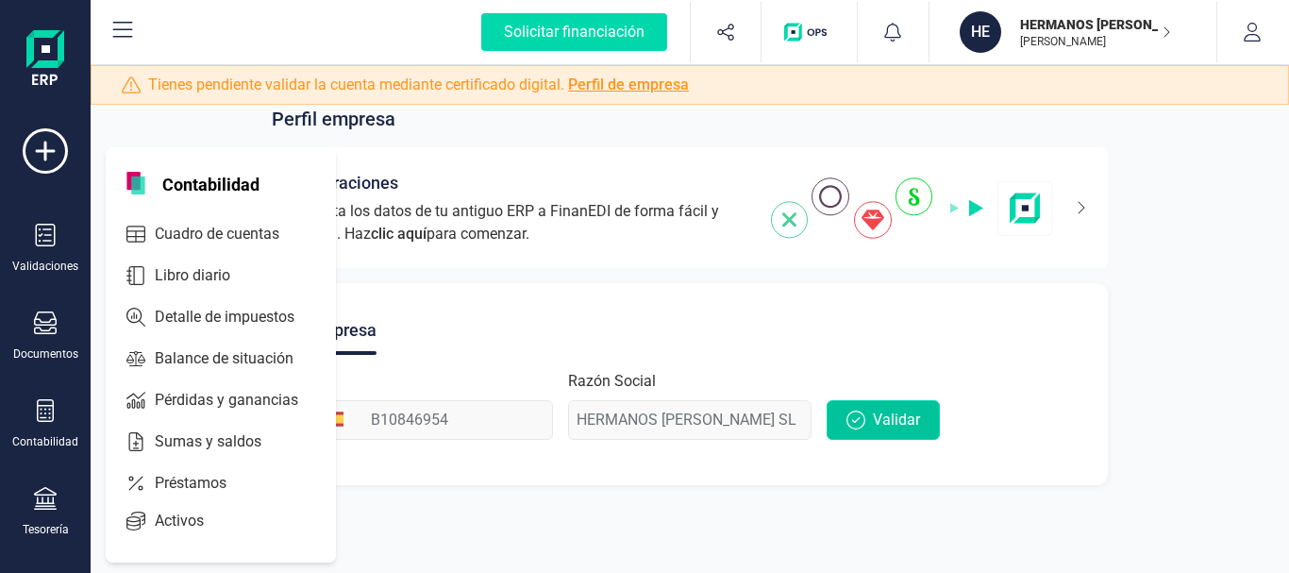 This screenshot has width=1289, height=573. Describe the element at coordinates (230, 234) in the screenshot. I see `span: Cuadro de cuentas` at that location.